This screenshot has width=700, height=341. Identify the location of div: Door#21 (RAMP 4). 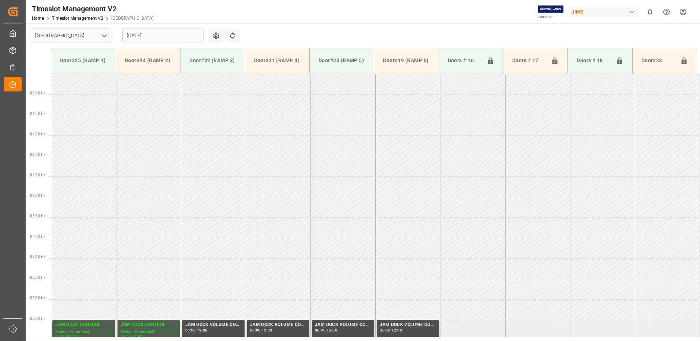
(277, 60).